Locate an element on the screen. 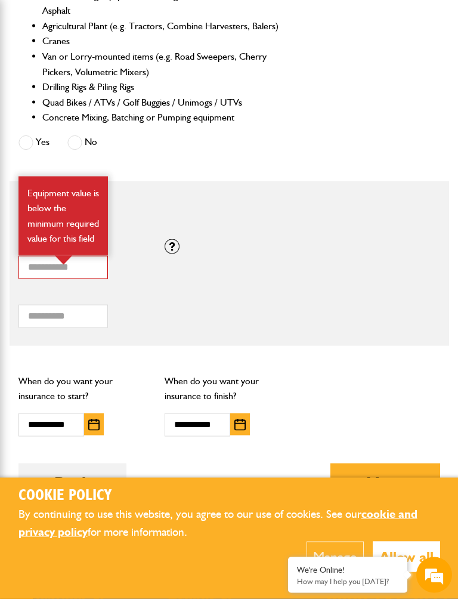  li: Concrete Mixing, Batching or Pumping equipment is located at coordinates (168, 118).